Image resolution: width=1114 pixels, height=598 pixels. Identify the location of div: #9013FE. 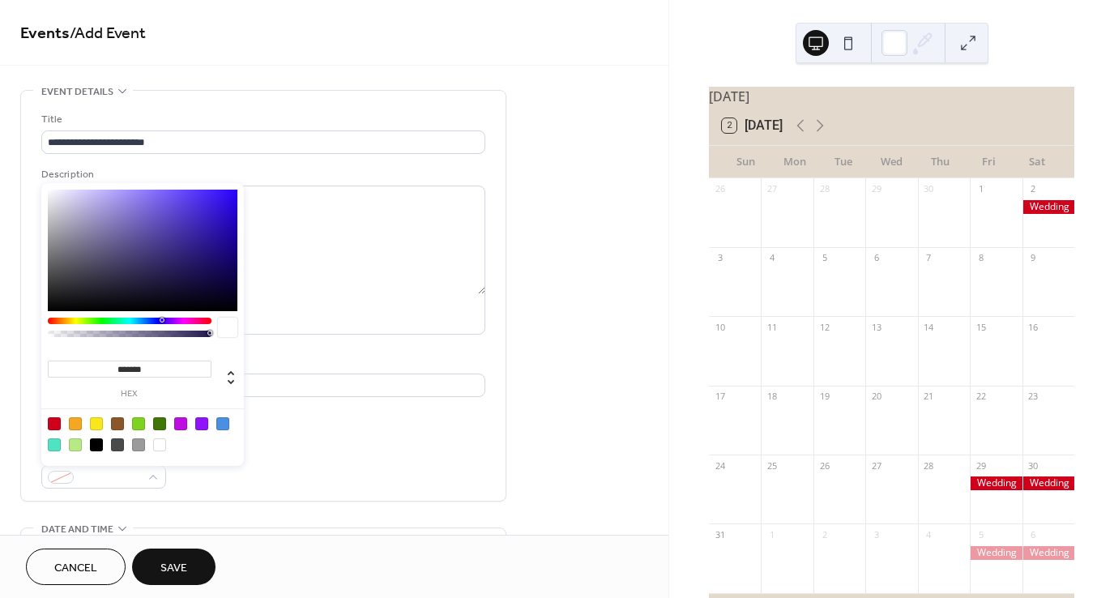
(202, 424).